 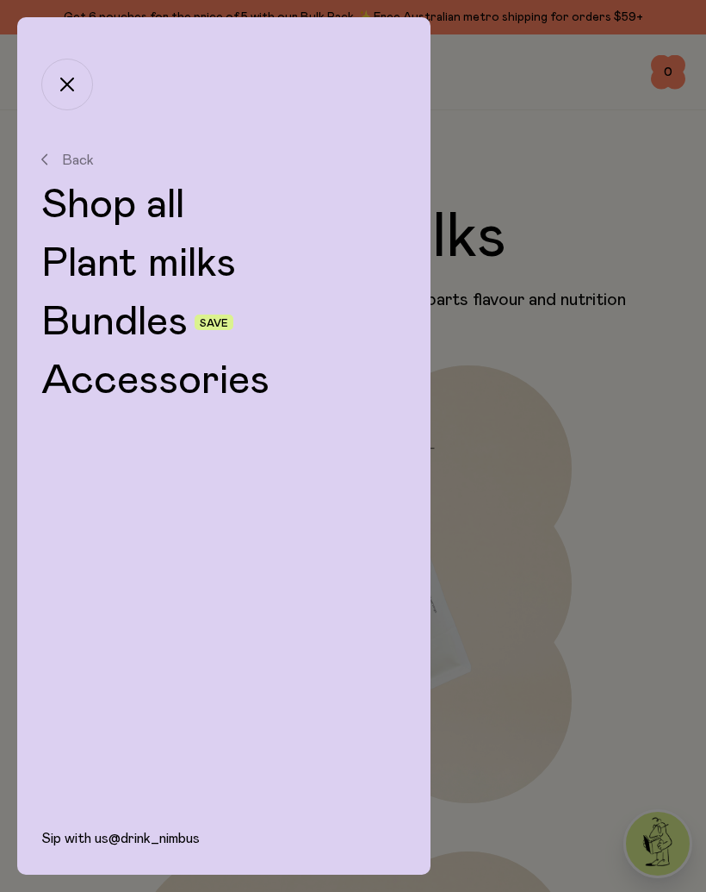 What do you see at coordinates (115, 322) in the screenshot?
I see `a: Bundles` at bounding box center [115, 322].